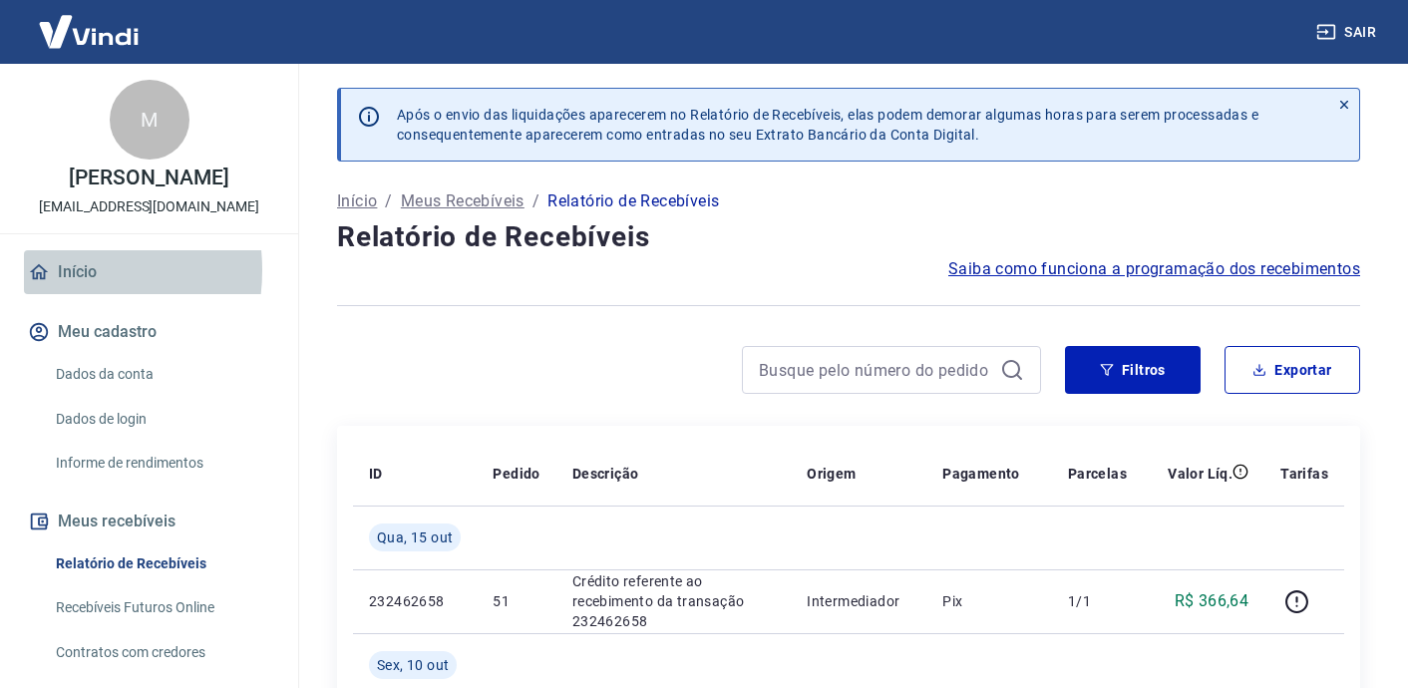  I want to click on a: Informe de rendimentos, so click(161, 463).